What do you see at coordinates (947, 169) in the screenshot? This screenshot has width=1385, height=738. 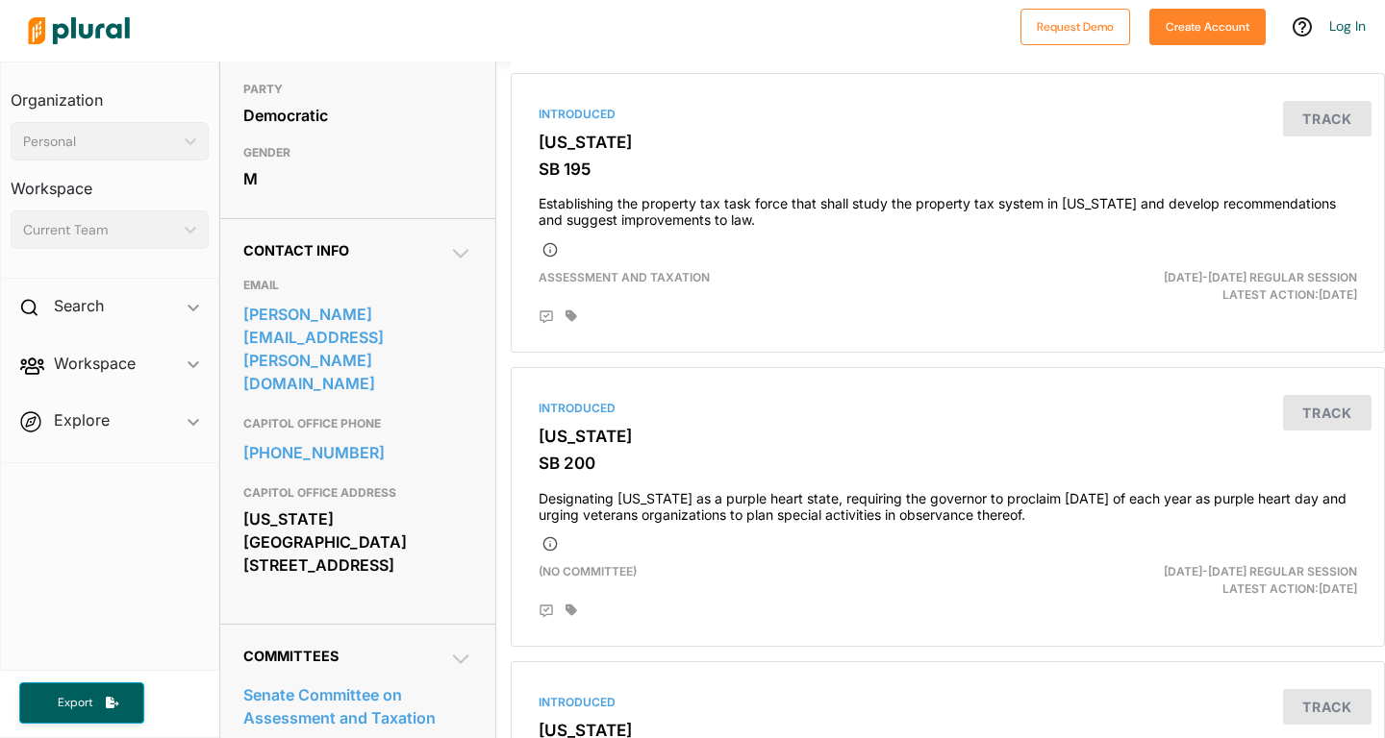 I see `h3: SB 195` at bounding box center [947, 169].